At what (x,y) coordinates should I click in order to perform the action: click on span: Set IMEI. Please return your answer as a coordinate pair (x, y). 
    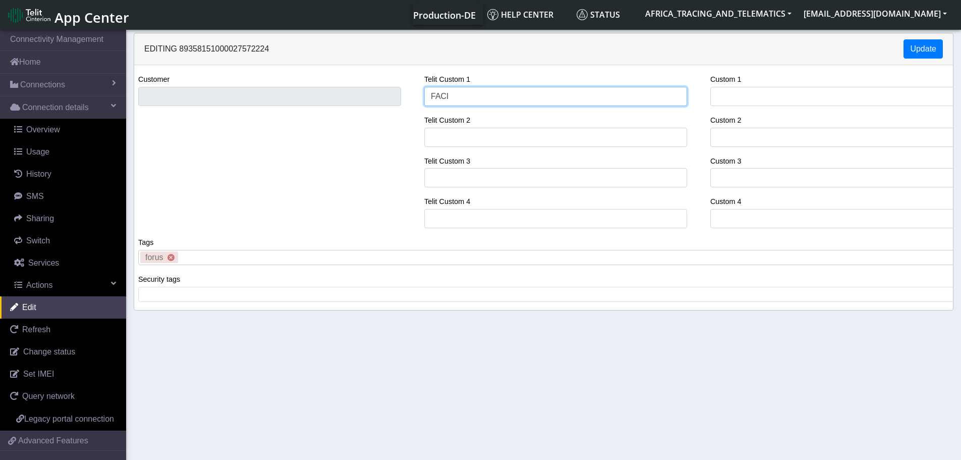
    Looking at the image, I should click on (38, 373).